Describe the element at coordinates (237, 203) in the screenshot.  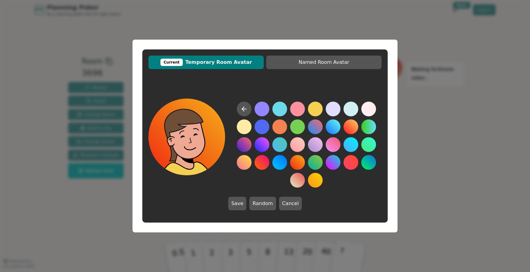
I see `button: Save` at that location.